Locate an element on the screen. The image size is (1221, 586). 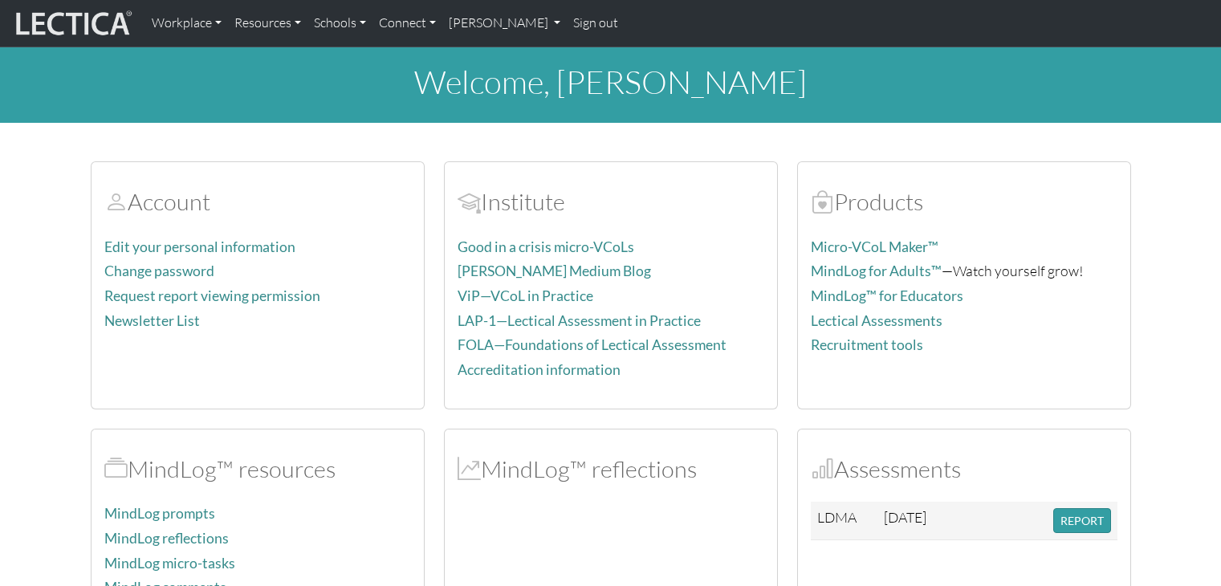
span: Assessments is located at coordinates (822, 469).